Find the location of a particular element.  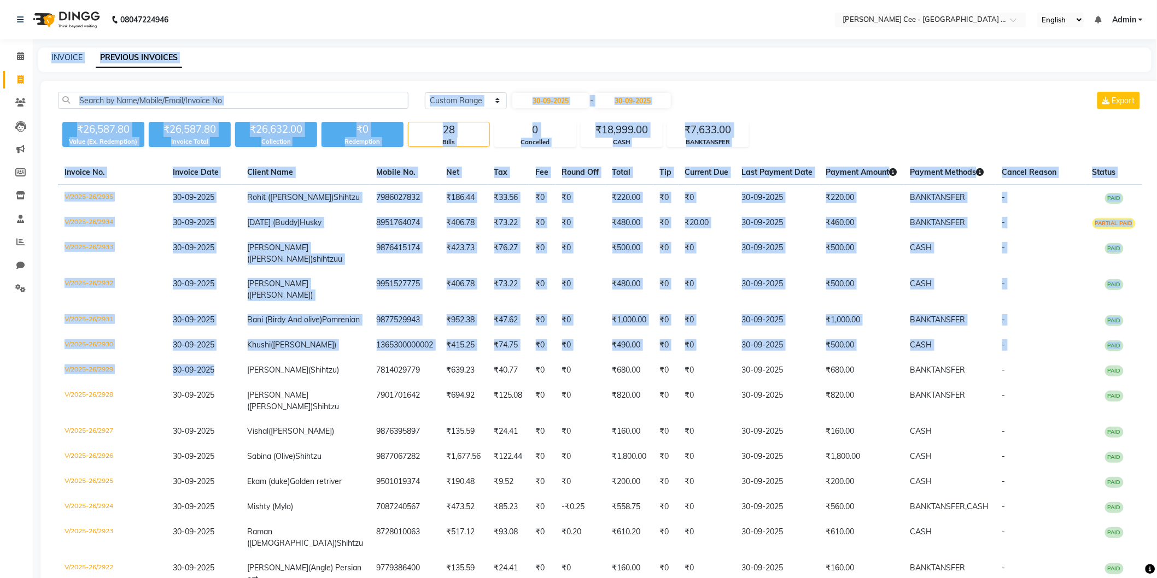

span: Round Off is located at coordinates (581, 172).